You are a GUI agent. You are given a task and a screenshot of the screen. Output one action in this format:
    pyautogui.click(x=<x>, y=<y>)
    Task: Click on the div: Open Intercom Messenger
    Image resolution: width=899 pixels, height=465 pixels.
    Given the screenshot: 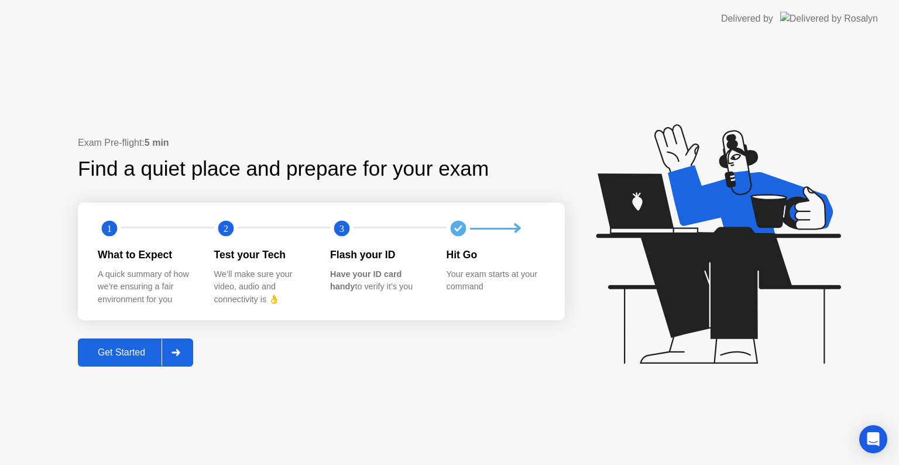 What is the action you would take?
    pyautogui.click(x=873, y=439)
    